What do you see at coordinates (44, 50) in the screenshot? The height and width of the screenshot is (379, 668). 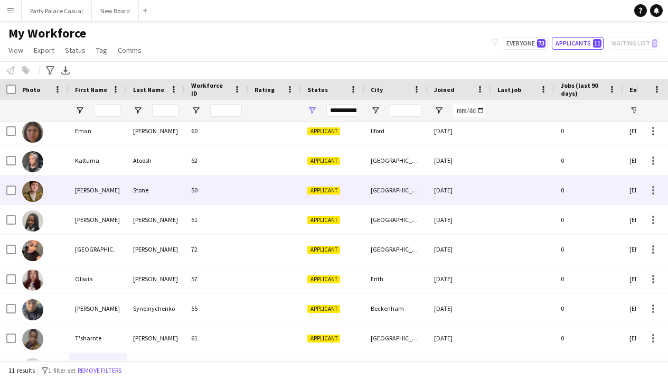 I see `a: Export` at bounding box center [44, 50].